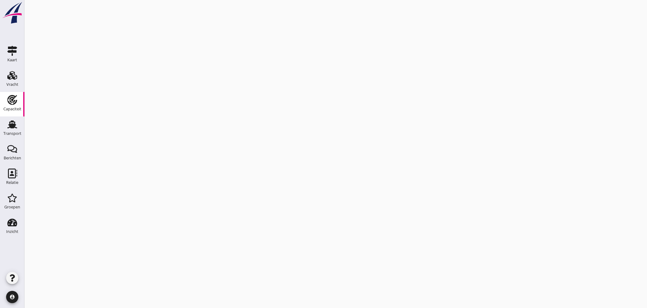 This screenshot has width=647, height=308. Describe the element at coordinates (12, 158) in the screenshot. I see `div: Berichten` at that location.